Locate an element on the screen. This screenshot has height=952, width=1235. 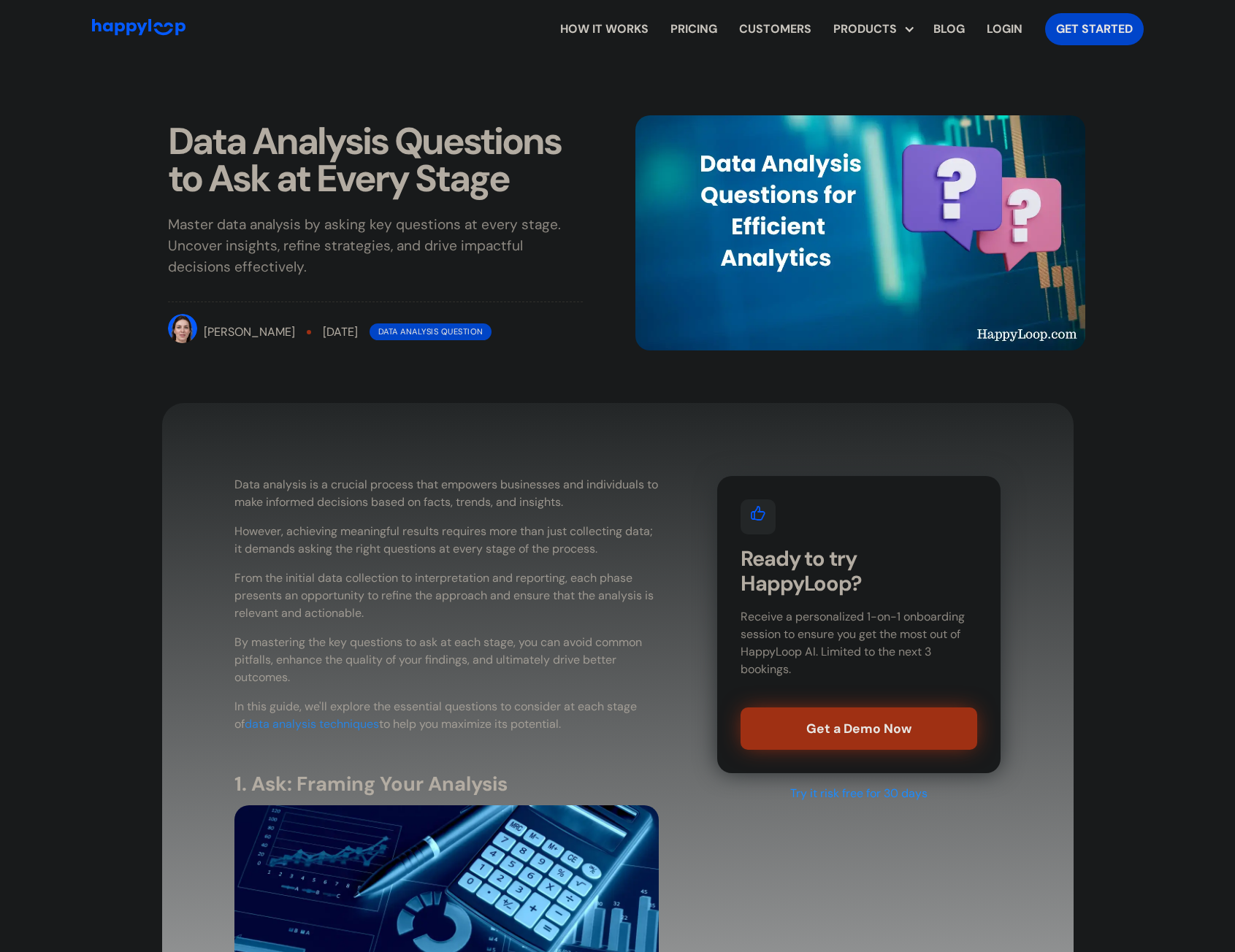
div: Try it risk free for 30 days is located at coordinates (859, 794).